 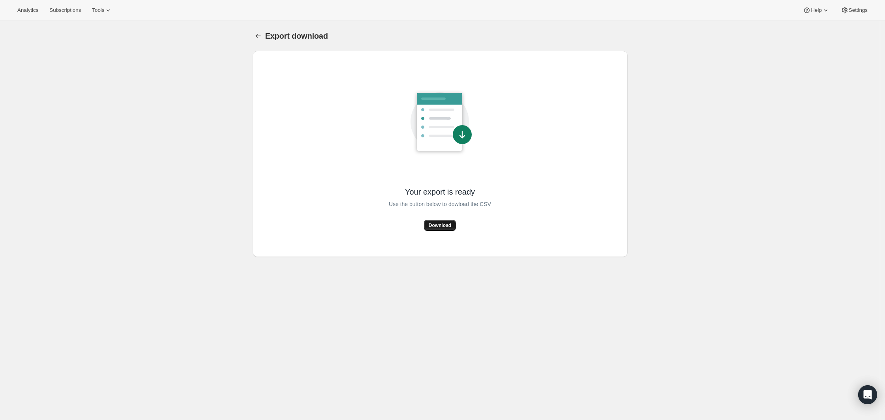 What do you see at coordinates (816, 10) in the screenshot?
I see `button: Help` at bounding box center [816, 10].